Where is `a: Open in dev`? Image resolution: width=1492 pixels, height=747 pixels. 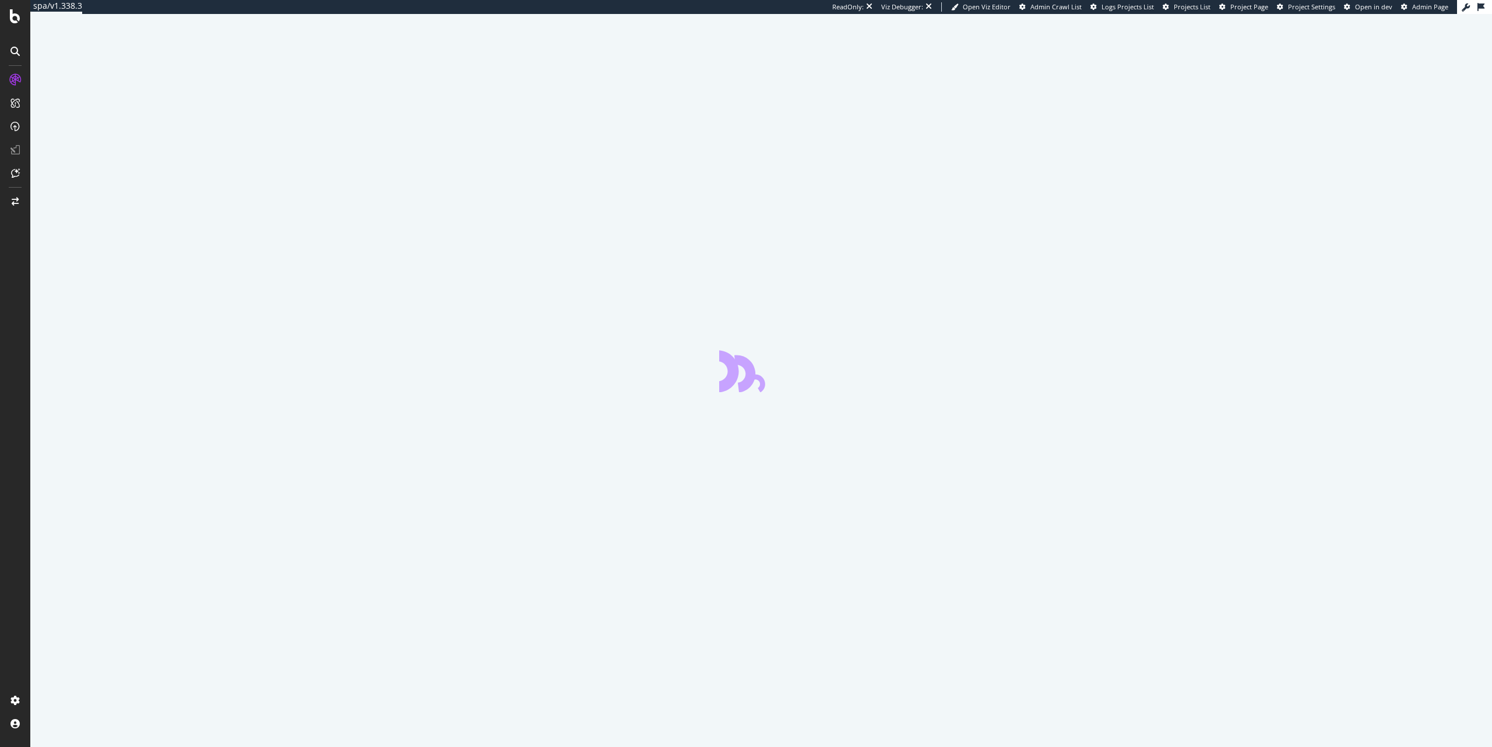
a: Open in dev is located at coordinates (1368, 7).